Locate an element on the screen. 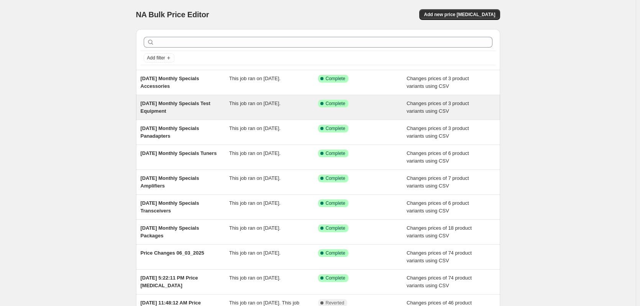 The image size is (640, 306). button: Add filter is located at coordinates (159, 58).